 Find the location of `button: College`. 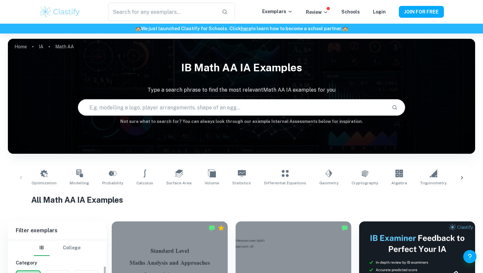

button: College is located at coordinates (72, 248).